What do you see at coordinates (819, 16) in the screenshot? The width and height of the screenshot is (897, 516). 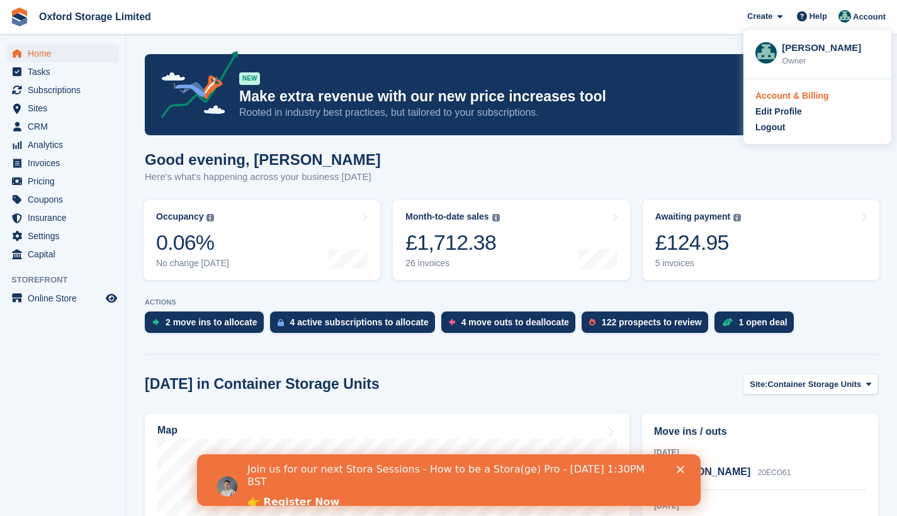 I see `span: Help` at bounding box center [819, 16].